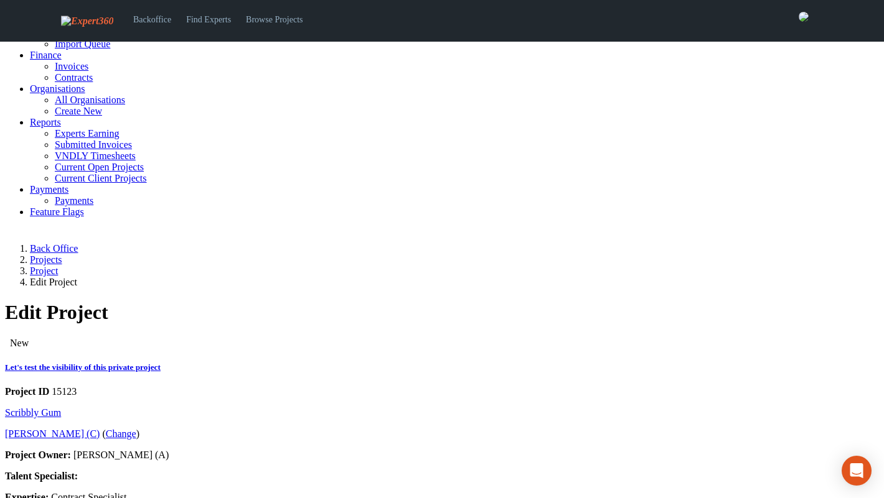  What do you see at coordinates (64, 391) in the screenshot?
I see `span: 15123` at bounding box center [64, 391].